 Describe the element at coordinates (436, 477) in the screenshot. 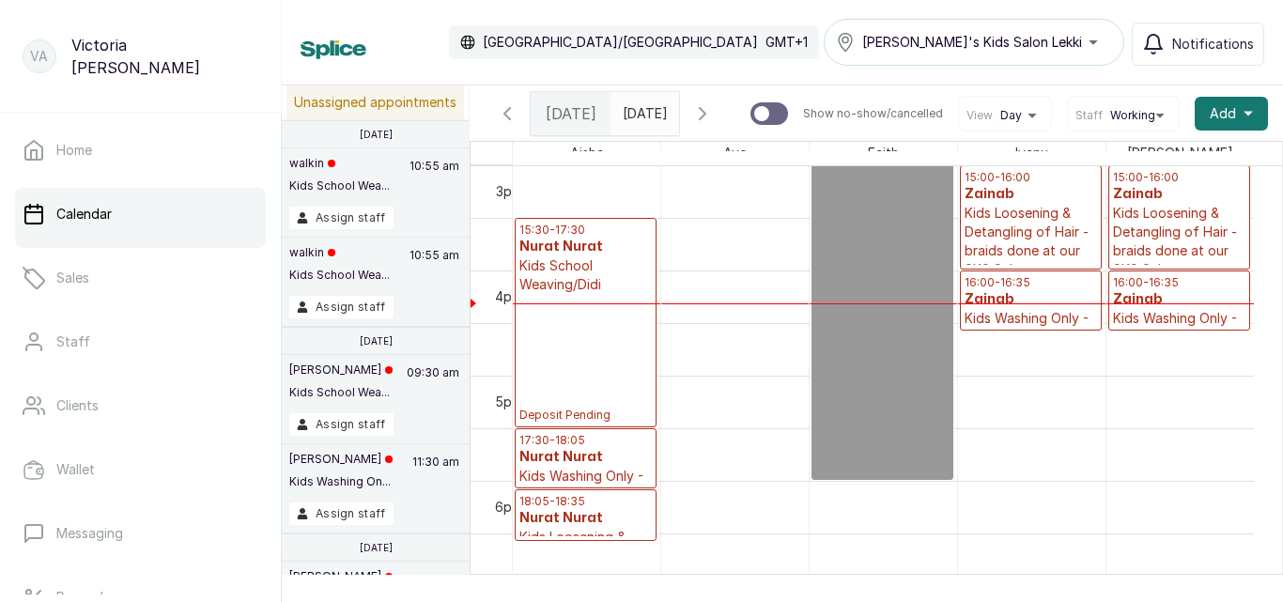

I see `p: 11:30 am` at that location.